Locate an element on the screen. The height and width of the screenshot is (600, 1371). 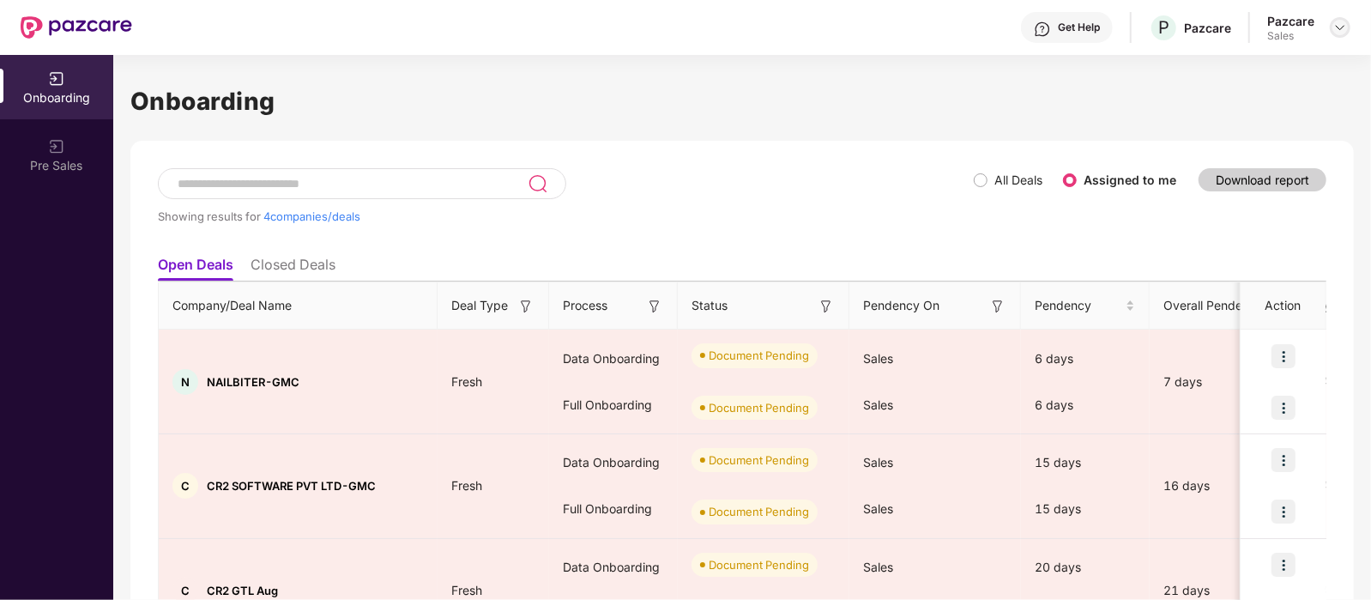
span: 4 companies/deals is located at coordinates (311, 216).